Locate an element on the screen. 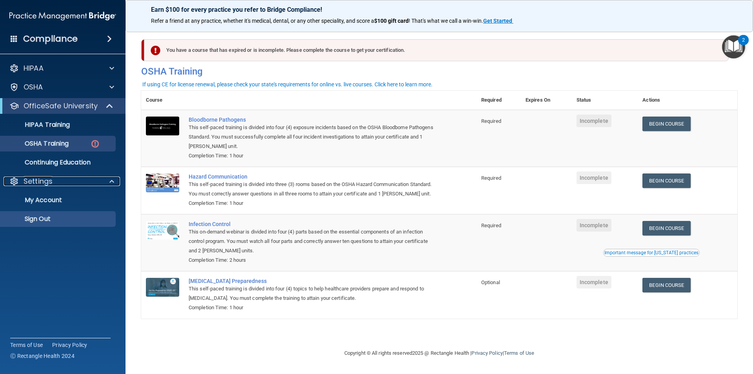 The width and height of the screenshot is (753, 374). span: ! That's what we call a win-win. is located at coordinates (446, 21).